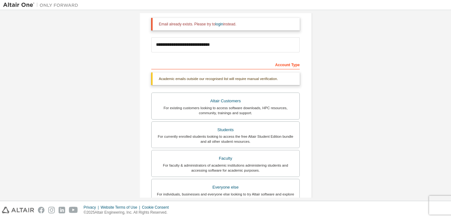 Image resolution: width=451 pixels, height=219 pixels. Describe the element at coordinates (157, 207) in the screenshot. I see `div: Cookie Consent` at that location.